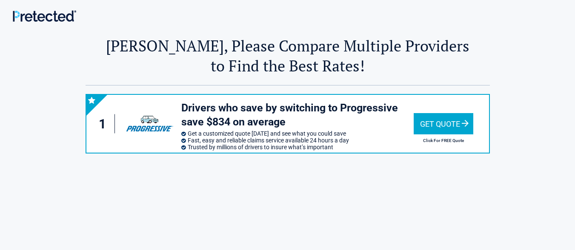  What do you see at coordinates (105, 124) in the screenshot?
I see `div: 1` at bounding box center [105, 124].